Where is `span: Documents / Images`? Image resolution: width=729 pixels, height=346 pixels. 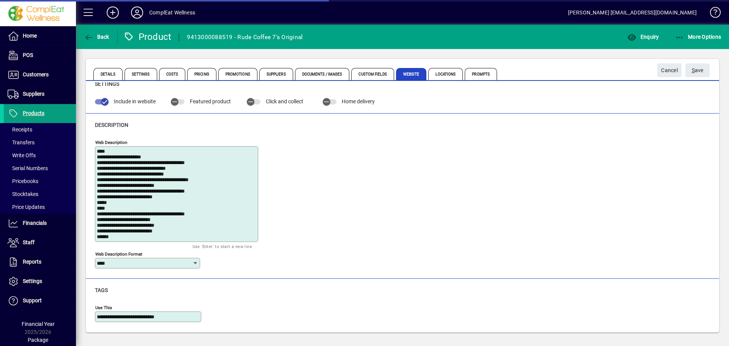
span: Documents / Images is located at coordinates (322, 74).